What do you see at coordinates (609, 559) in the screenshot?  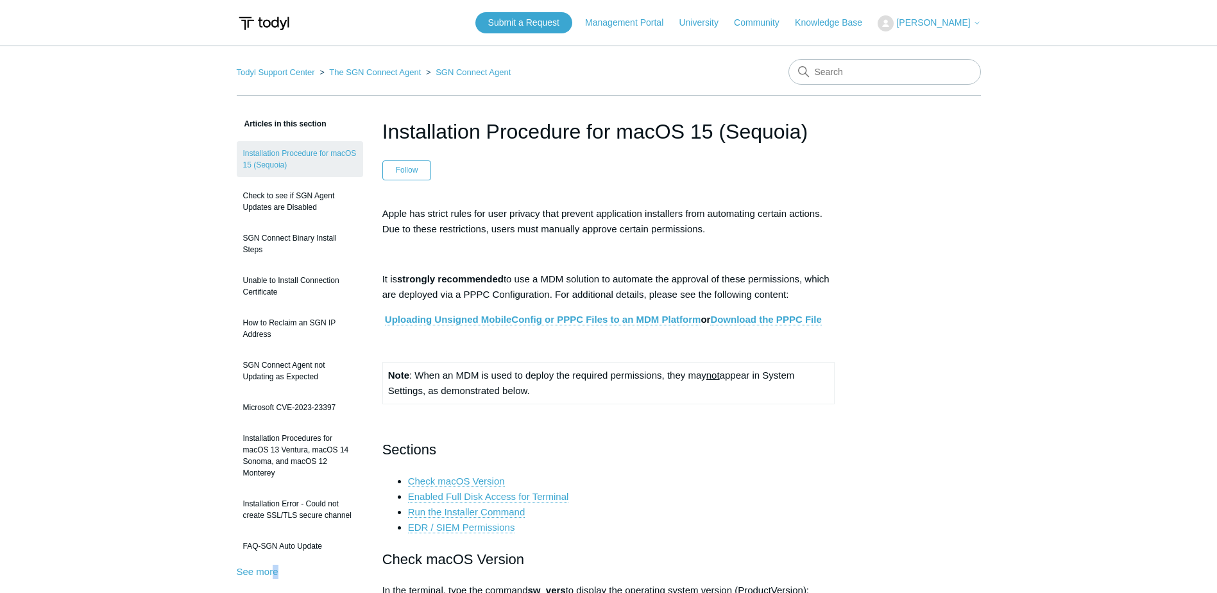 I see `h2: Check macOS Version` at bounding box center [609, 559].